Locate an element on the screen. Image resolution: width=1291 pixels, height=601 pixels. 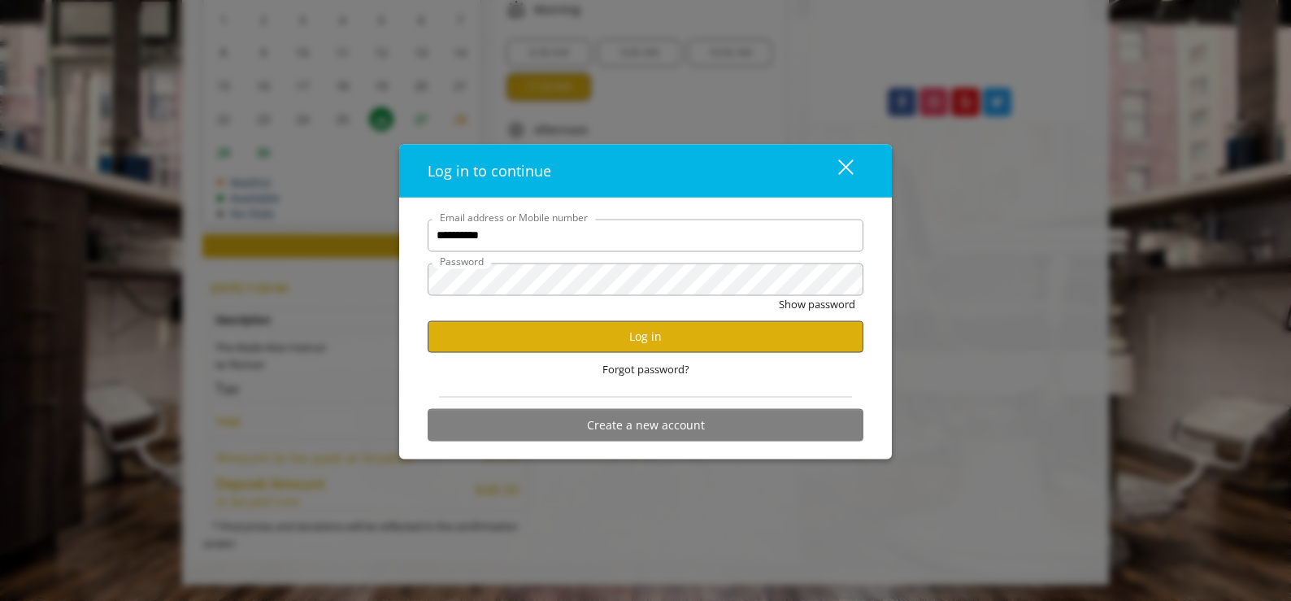
div: close dialog is located at coordinates (836, 171).